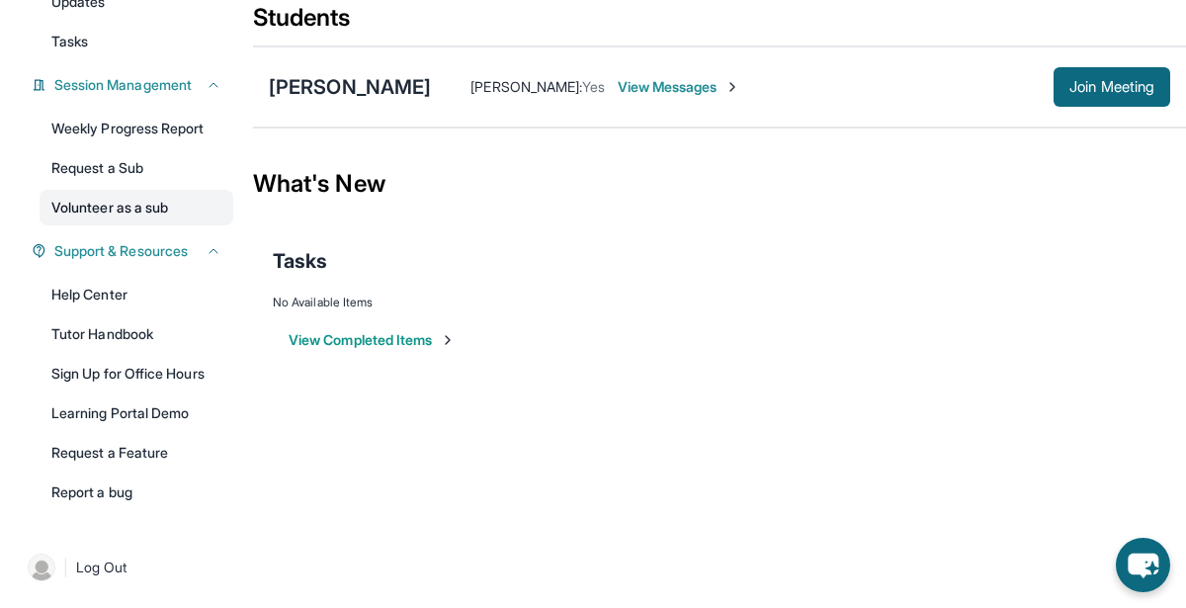 The height and width of the screenshot is (608, 1186). I want to click on div: What's New, so click(719, 184).